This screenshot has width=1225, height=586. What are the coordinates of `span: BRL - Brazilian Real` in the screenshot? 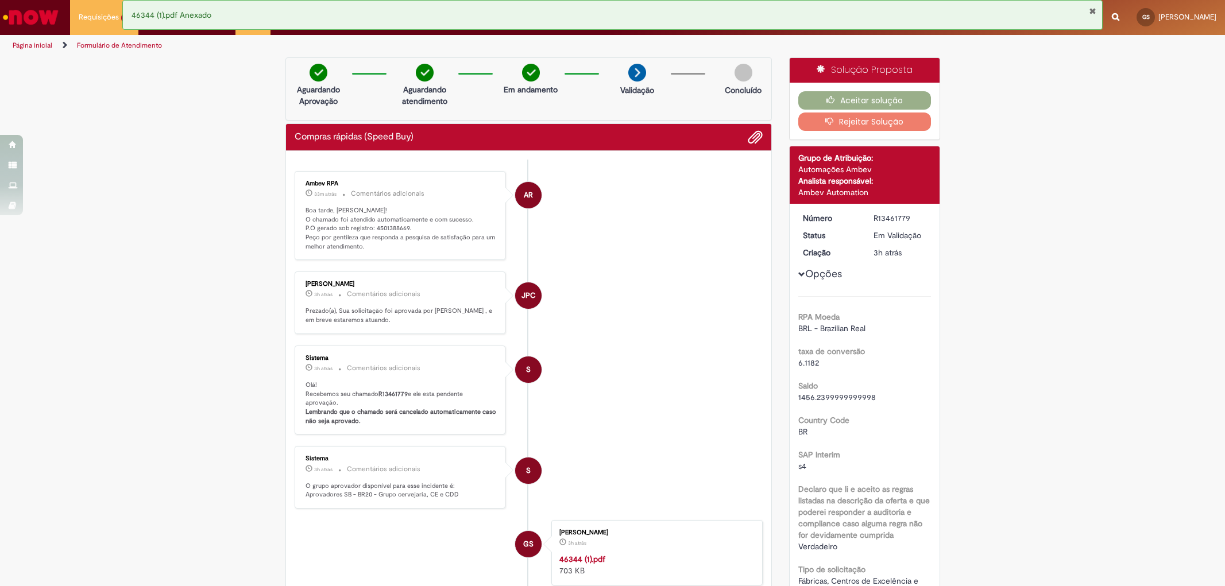 It's located at (831, 328).